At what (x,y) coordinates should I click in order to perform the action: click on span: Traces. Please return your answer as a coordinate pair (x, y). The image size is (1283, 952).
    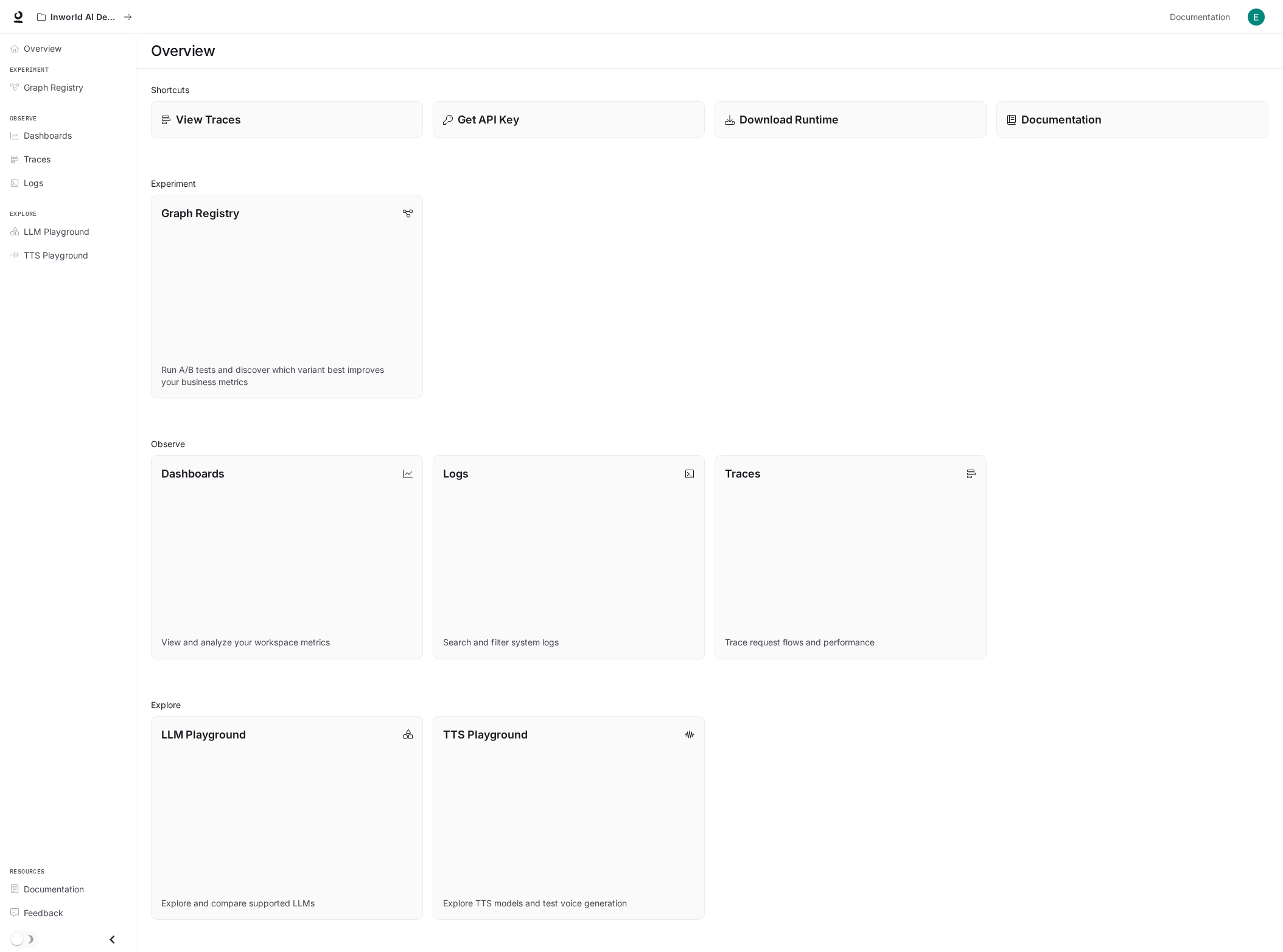
    Looking at the image, I should click on (37, 159).